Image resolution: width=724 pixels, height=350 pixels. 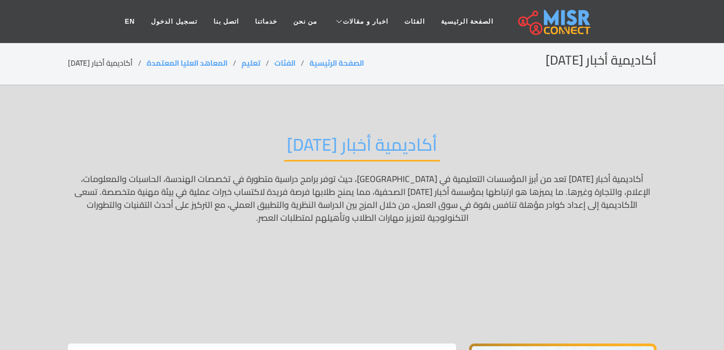 What do you see at coordinates (266, 22) in the screenshot?
I see `a: خدماتنا` at bounding box center [266, 22].